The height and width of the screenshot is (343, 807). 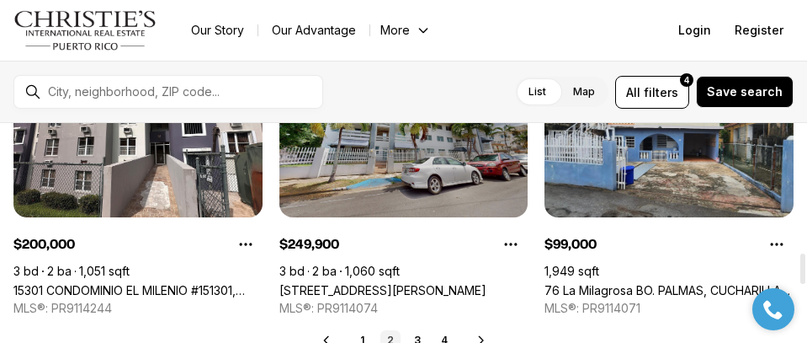 What do you see at coordinates (383, 290) in the screenshot?
I see `a: 120 BUCARE #106, SAN JUAN PR, 00913` at bounding box center [383, 290].